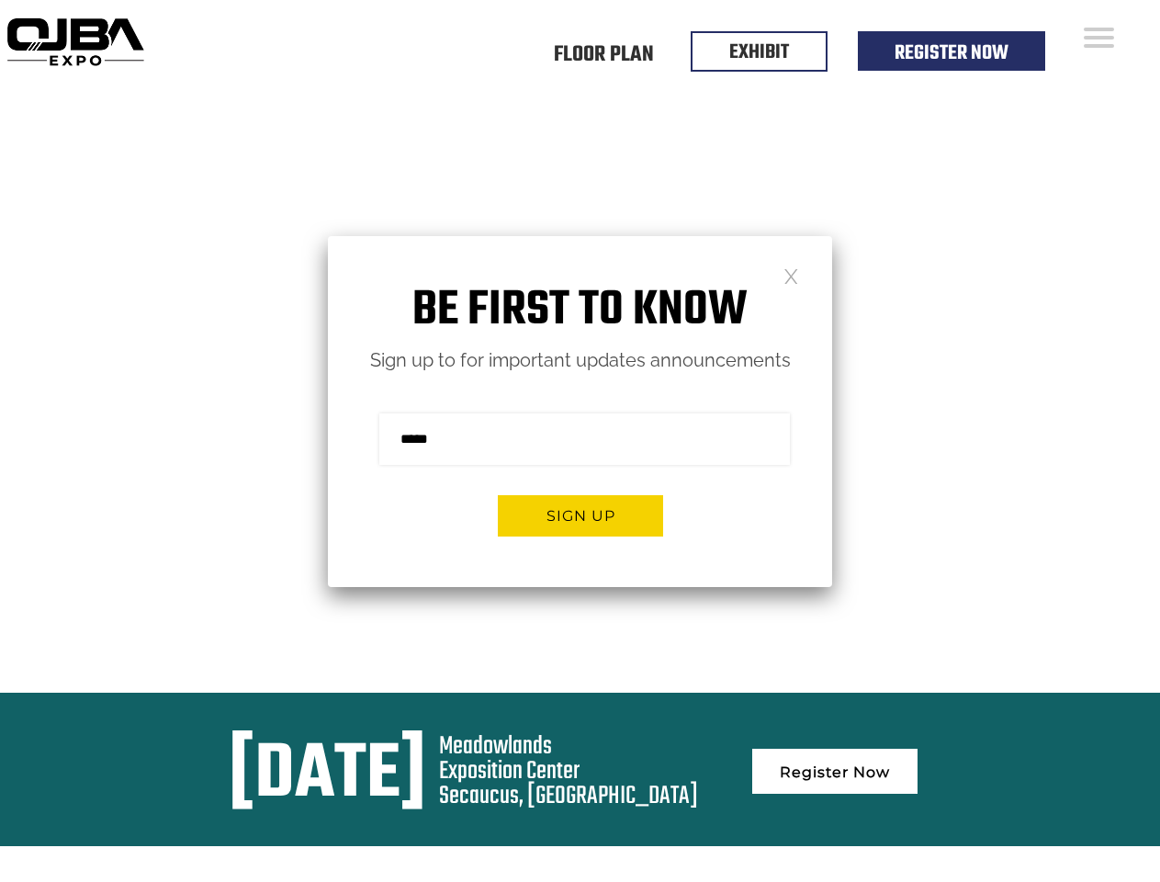 The image size is (1160, 882). What do you see at coordinates (759, 52) in the screenshot?
I see `a: EXHIBIT` at bounding box center [759, 52].